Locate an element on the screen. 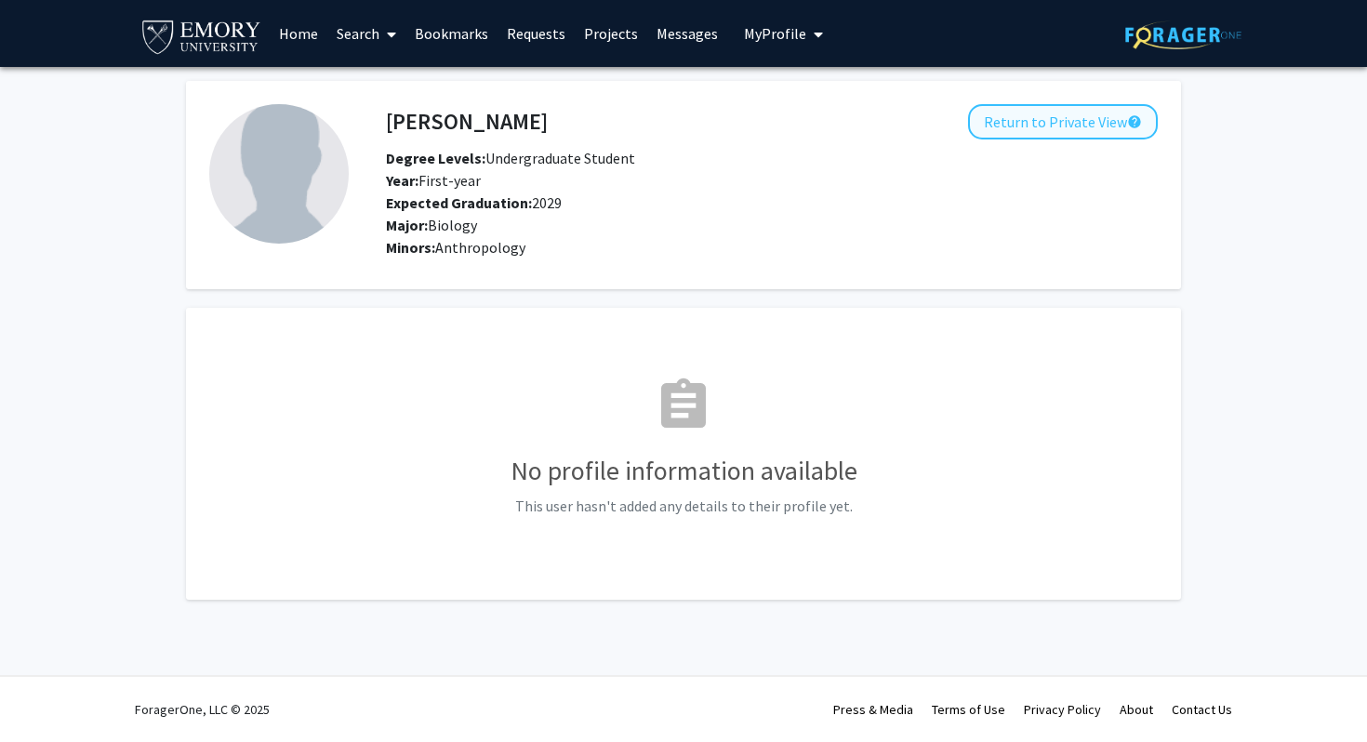 The height and width of the screenshot is (742, 1367). a: Search is located at coordinates (366, 33).